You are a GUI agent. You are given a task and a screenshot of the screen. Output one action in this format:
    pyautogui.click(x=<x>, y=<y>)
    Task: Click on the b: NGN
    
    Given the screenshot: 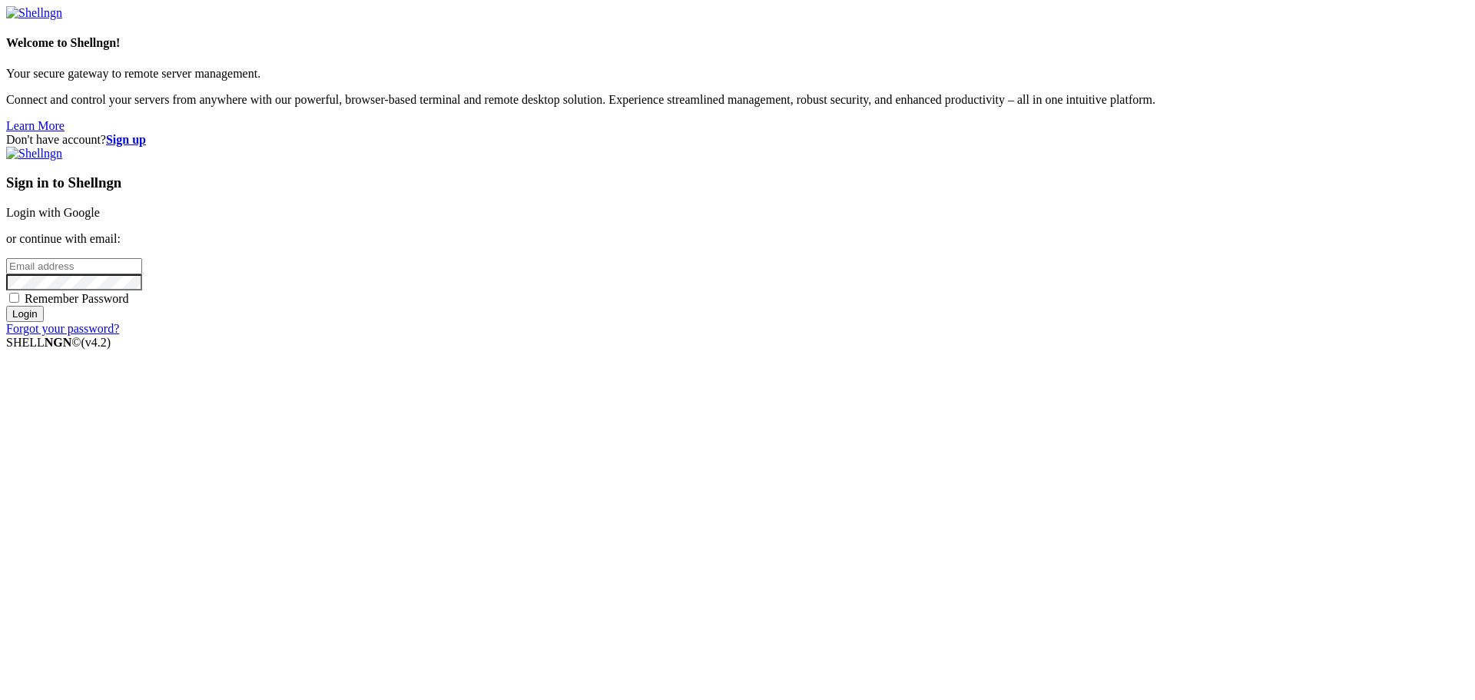 What is the action you would take?
    pyautogui.click(x=58, y=342)
    